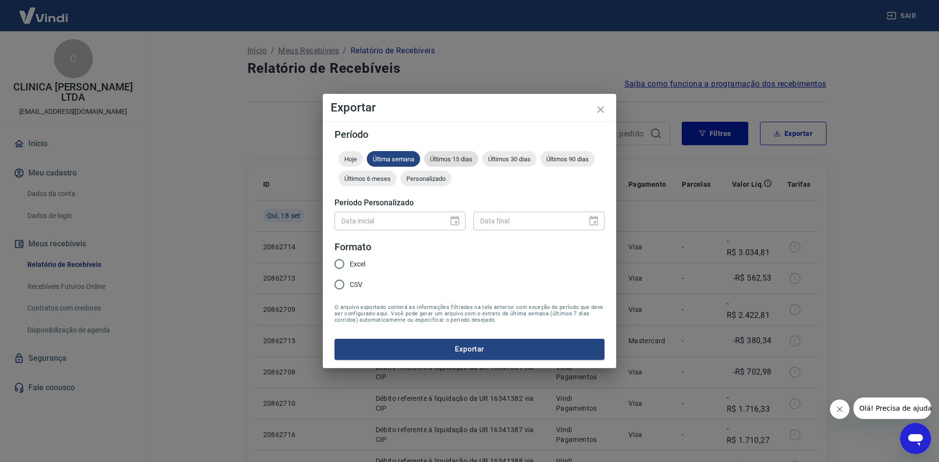  I want to click on div: Últimos 15 dias, so click(451, 159).